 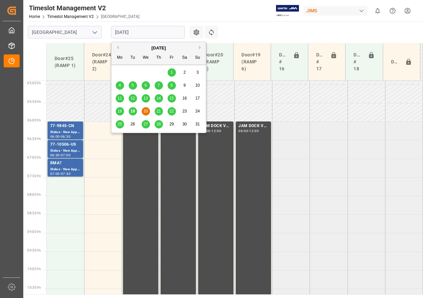 What do you see at coordinates (34, 176) in the screenshot?
I see `span: 07:30 Hr` at bounding box center [34, 176].